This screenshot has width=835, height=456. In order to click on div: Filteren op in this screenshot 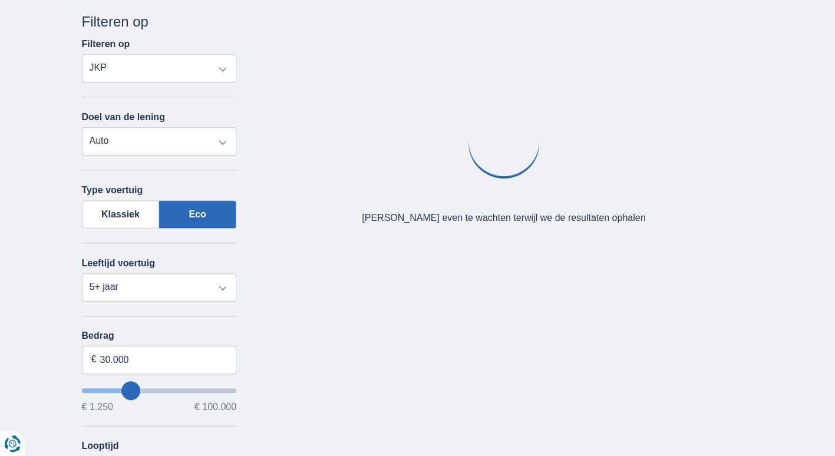, I will do `click(159, 22)`.